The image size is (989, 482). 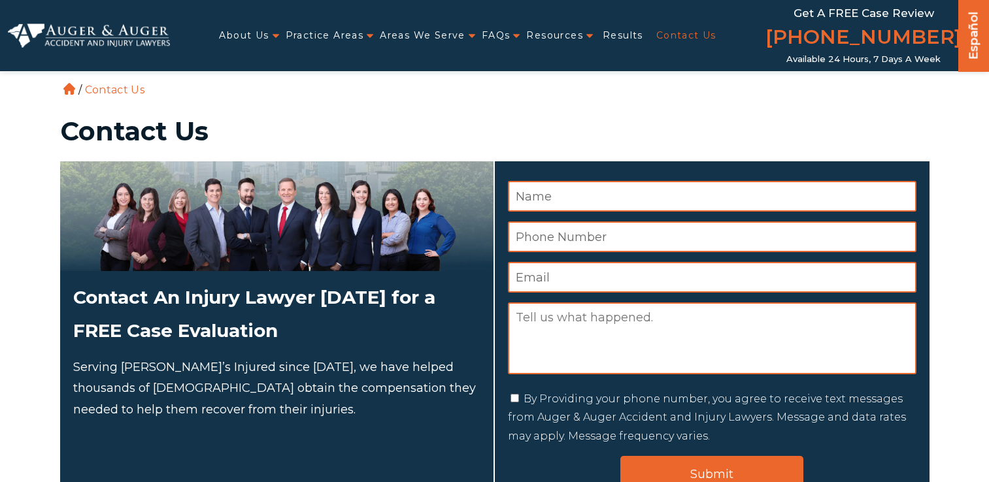 What do you see at coordinates (325, 35) in the screenshot?
I see `a: Practice Areas` at bounding box center [325, 35].